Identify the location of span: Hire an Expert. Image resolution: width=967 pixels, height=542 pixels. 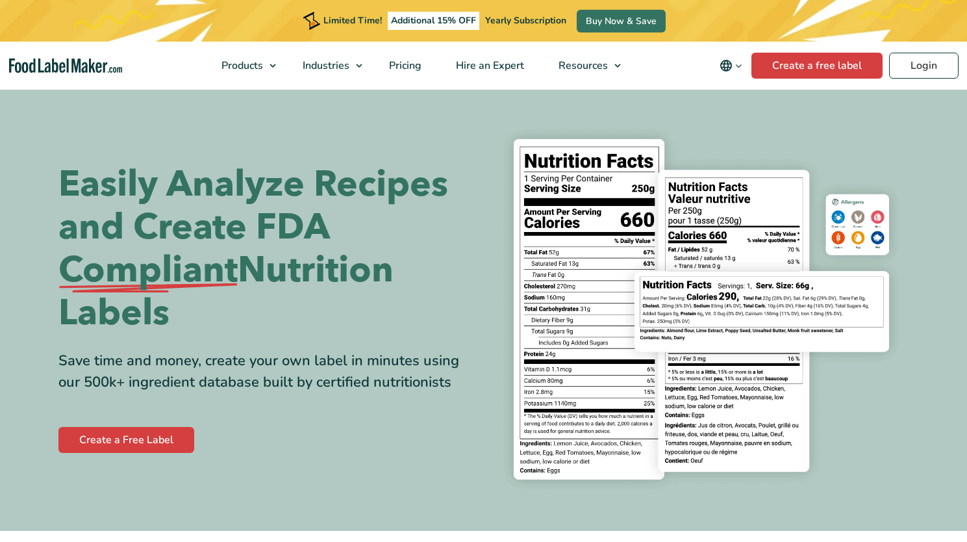
(489, 66).